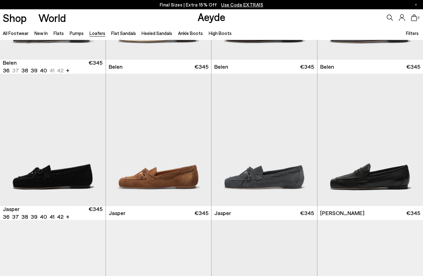 Image resolution: width=423 pixels, height=276 pixels. What do you see at coordinates (52, 18) in the screenshot?
I see `a: World` at bounding box center [52, 18].